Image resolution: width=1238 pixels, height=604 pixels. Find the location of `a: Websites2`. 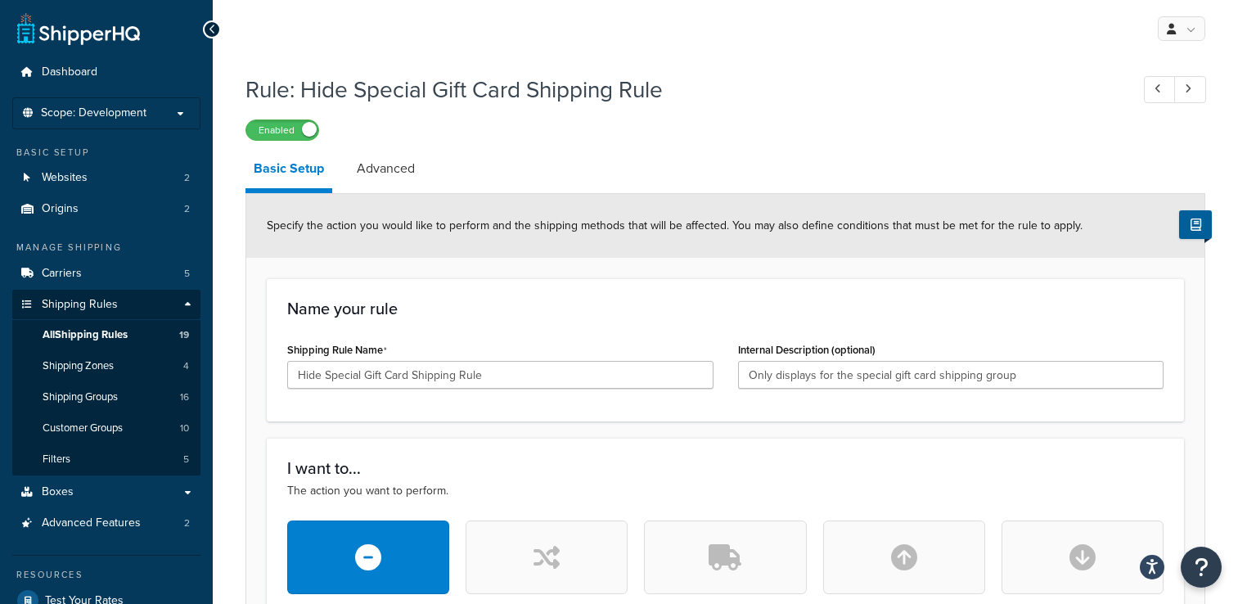

a: Websites2 is located at coordinates (106, 178).